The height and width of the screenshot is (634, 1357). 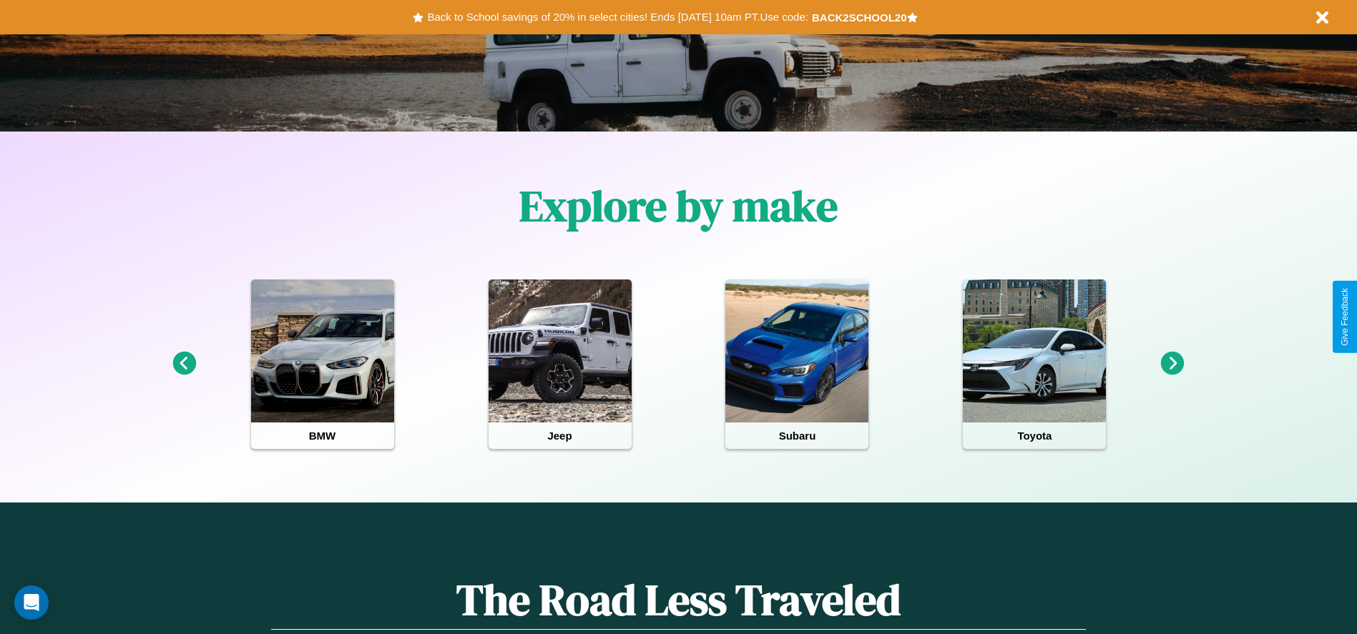 I want to click on h4: Toyota, so click(x=1034, y=436).